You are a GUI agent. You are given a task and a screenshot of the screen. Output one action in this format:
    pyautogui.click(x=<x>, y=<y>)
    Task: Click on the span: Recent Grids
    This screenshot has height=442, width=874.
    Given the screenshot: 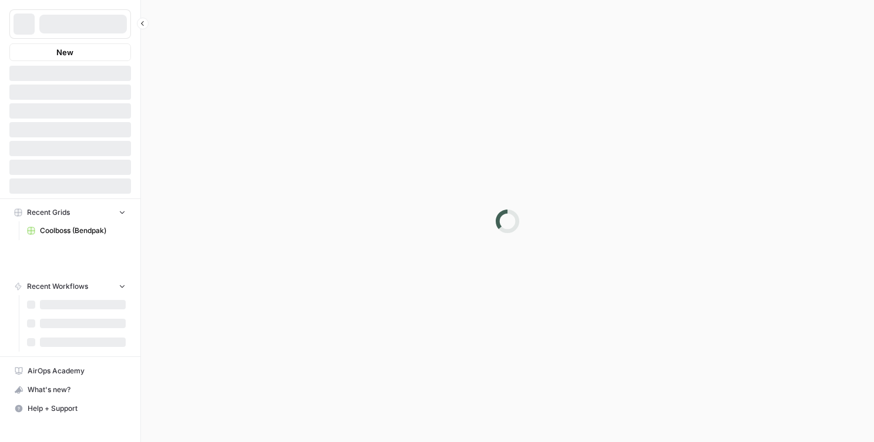 What is the action you would take?
    pyautogui.click(x=48, y=213)
    